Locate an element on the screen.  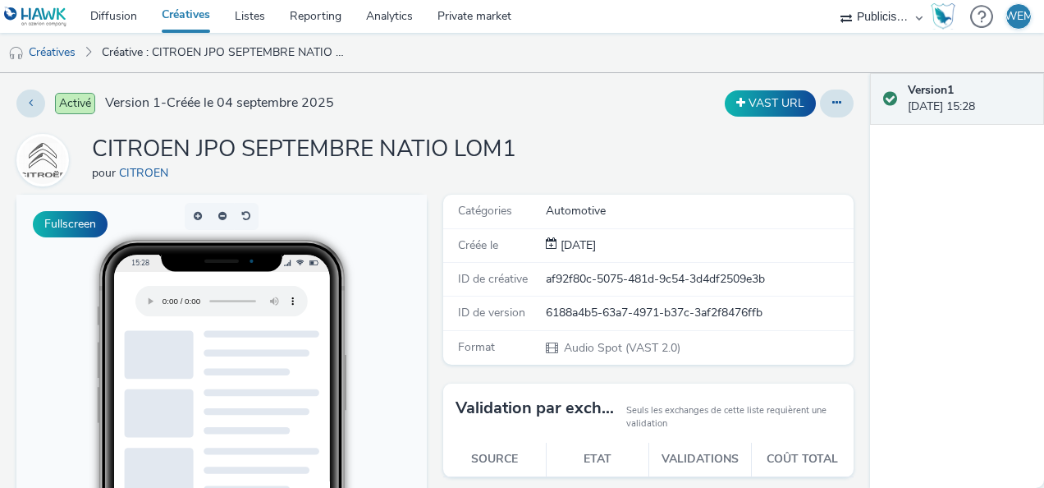
span: Smartphone is located at coordinates (322, 350).